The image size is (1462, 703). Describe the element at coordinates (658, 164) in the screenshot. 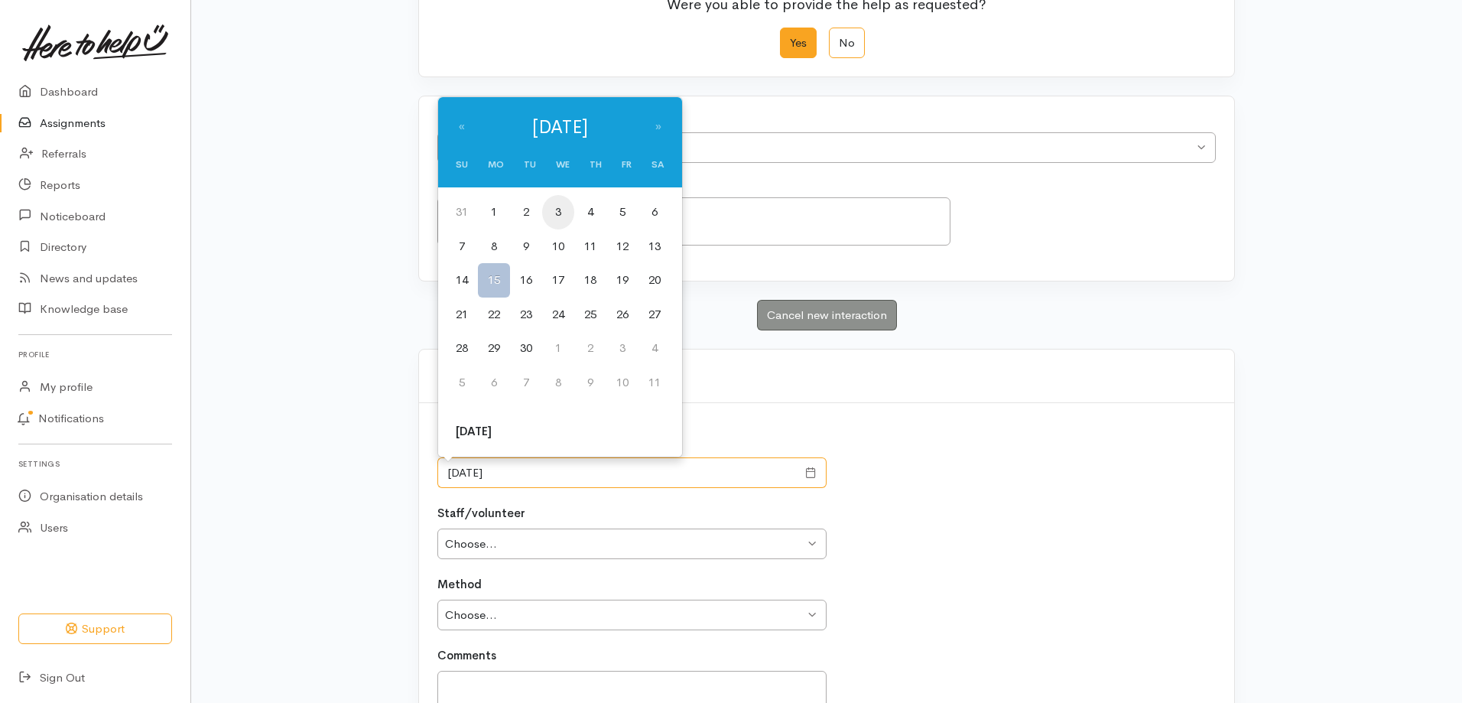

I see `th: Sa` at that location.